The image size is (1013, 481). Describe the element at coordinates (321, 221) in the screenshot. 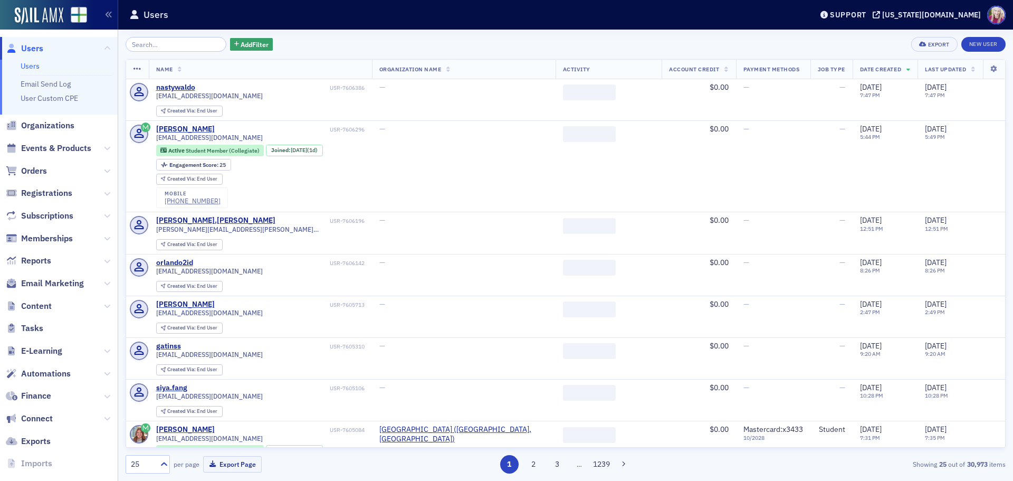

I see `div: USR-7606196` at that location.